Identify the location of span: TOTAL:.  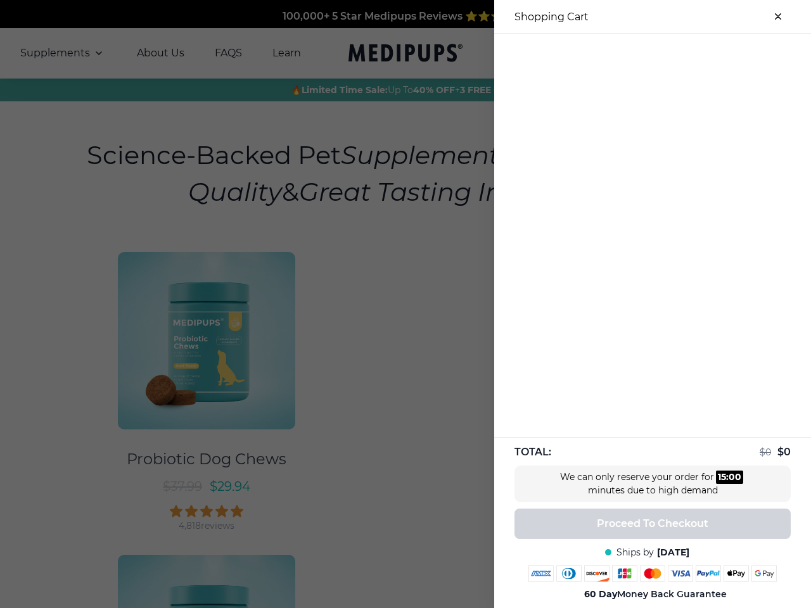
(533, 452).